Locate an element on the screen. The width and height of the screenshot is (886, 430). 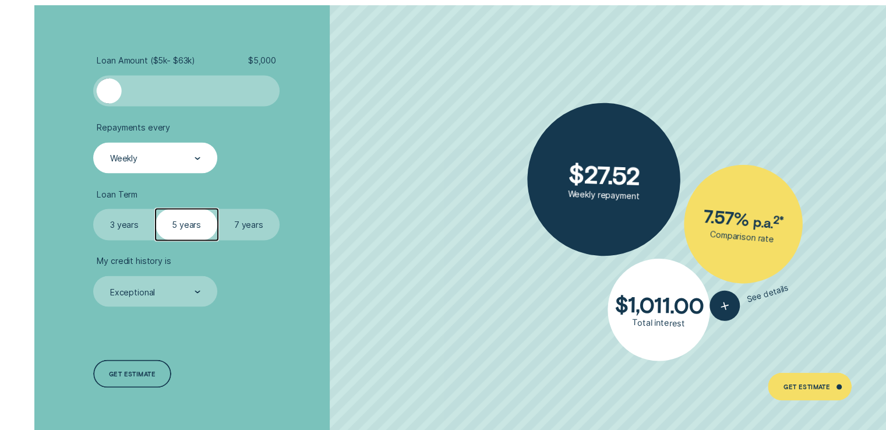
span: Loan Amount ( $5k - $63k ) is located at coordinates (146, 60).